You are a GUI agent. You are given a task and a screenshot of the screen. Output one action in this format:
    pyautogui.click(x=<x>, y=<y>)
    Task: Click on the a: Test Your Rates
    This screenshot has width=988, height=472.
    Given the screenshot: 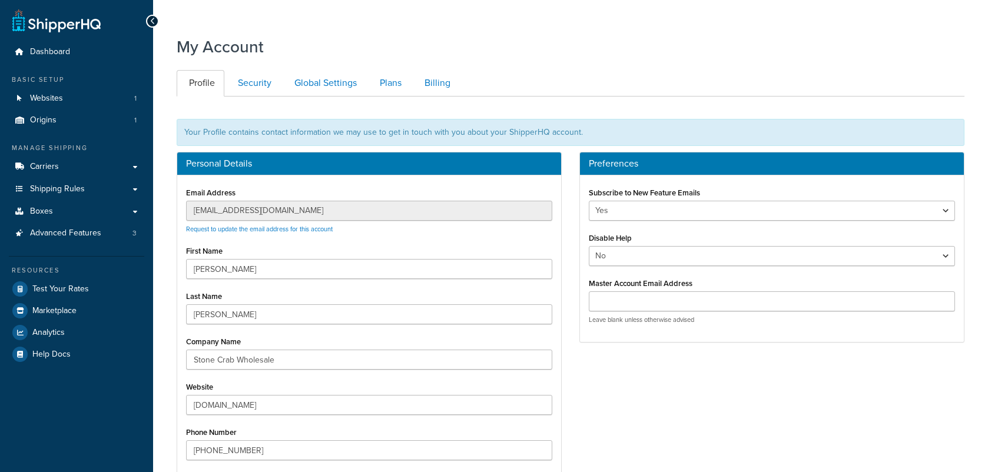 What is the action you would take?
    pyautogui.click(x=77, y=289)
    